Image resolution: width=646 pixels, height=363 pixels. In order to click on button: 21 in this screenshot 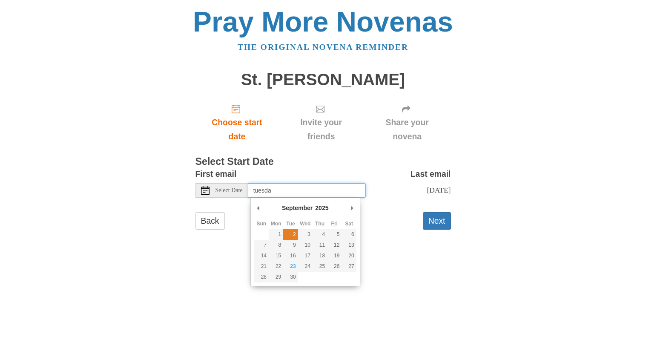, I will do `click(261, 266)`.